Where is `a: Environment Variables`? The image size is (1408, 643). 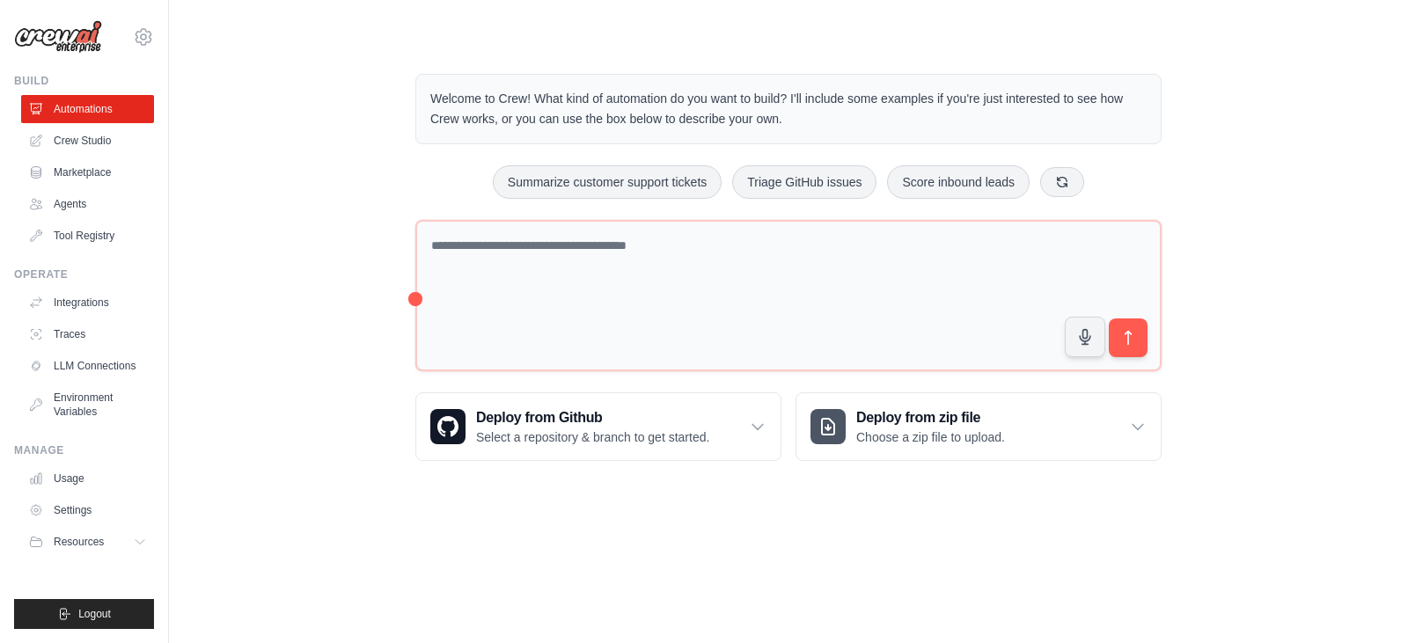 a: Environment Variables is located at coordinates (87, 405).